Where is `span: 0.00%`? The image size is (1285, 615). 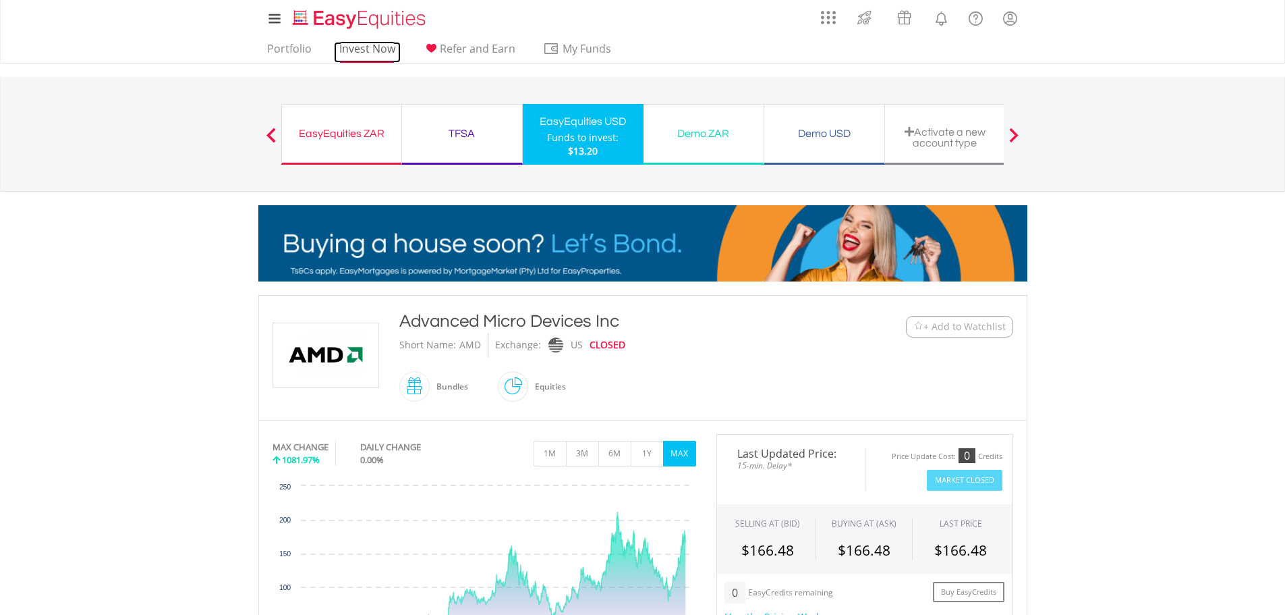
span: 0.00% is located at coordinates (372, 459).